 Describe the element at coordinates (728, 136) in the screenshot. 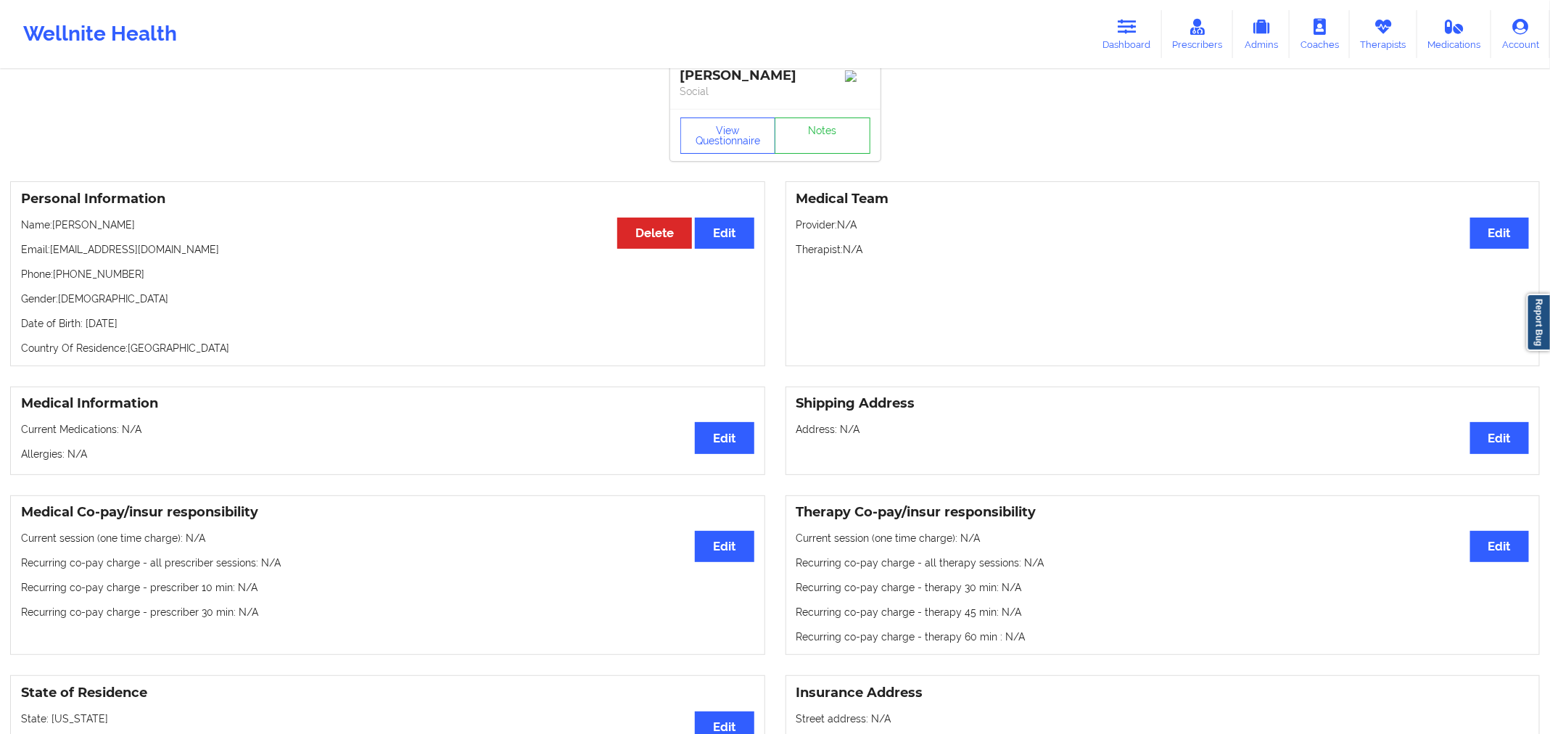

I see `button: View Questionnaire` at that location.